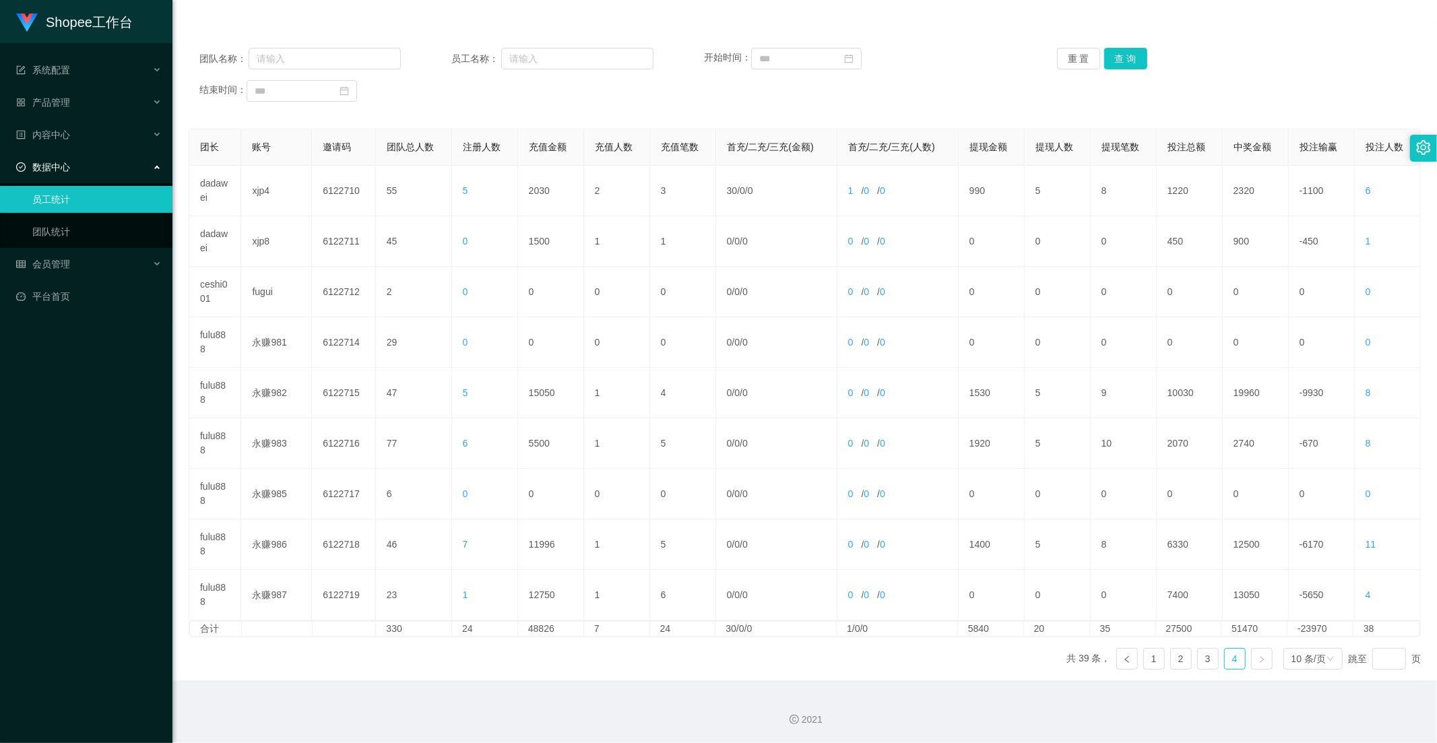 The height and width of the screenshot is (743, 1437). Describe the element at coordinates (344, 241) in the screenshot. I see `td: 6122711` at that location.